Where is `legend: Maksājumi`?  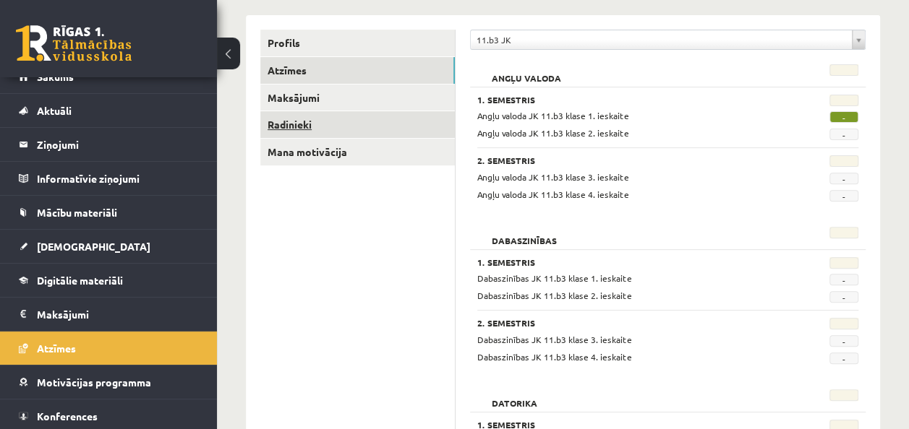
legend: Maksājumi is located at coordinates (118, 314).